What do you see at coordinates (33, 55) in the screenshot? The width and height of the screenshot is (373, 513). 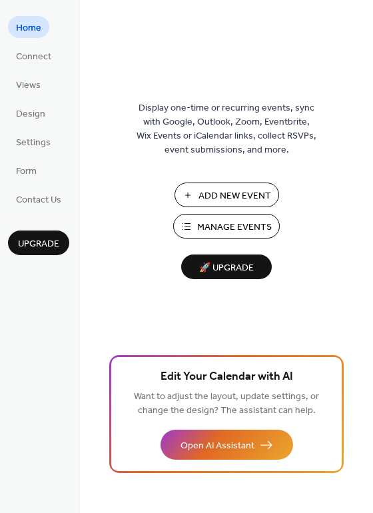 I see `a: Connect` at bounding box center [33, 55].